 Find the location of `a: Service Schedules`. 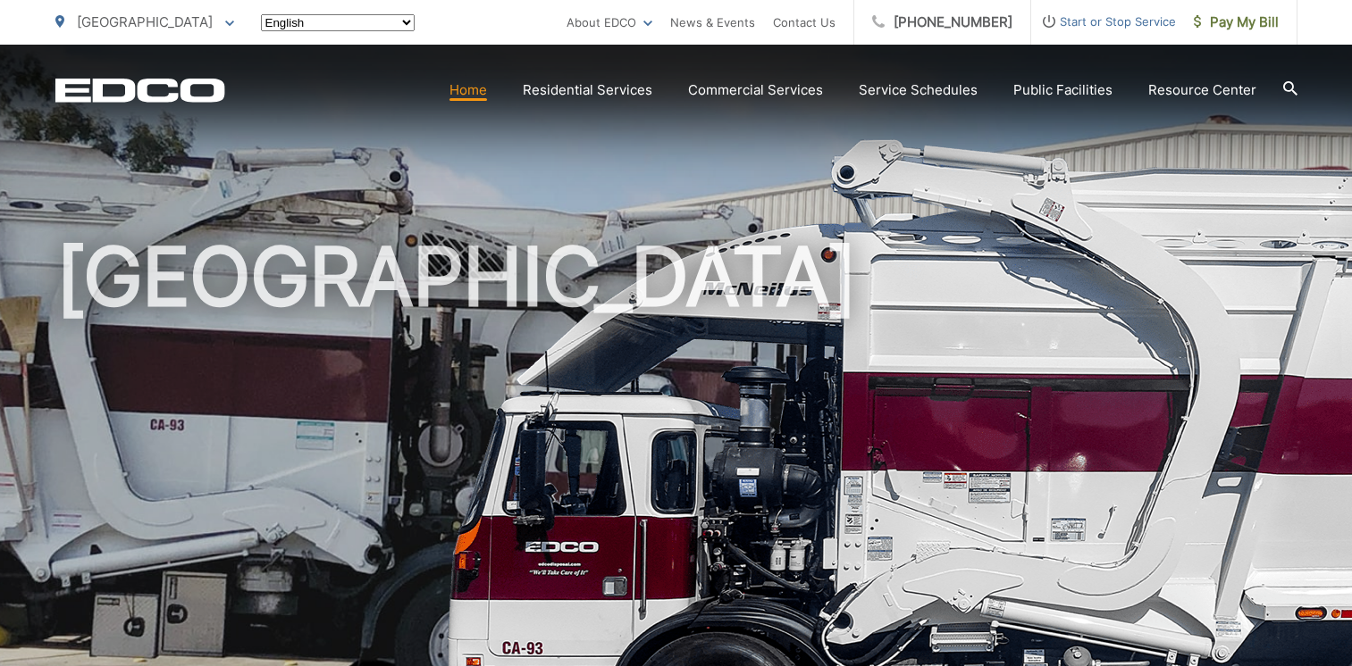

a: Service Schedules is located at coordinates (917, 90).